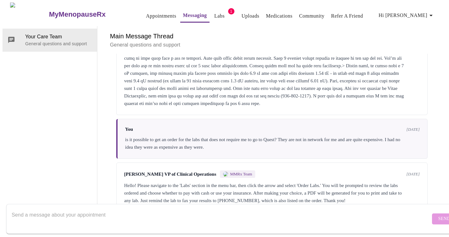  I want to click on button: Appointments, so click(161, 16).